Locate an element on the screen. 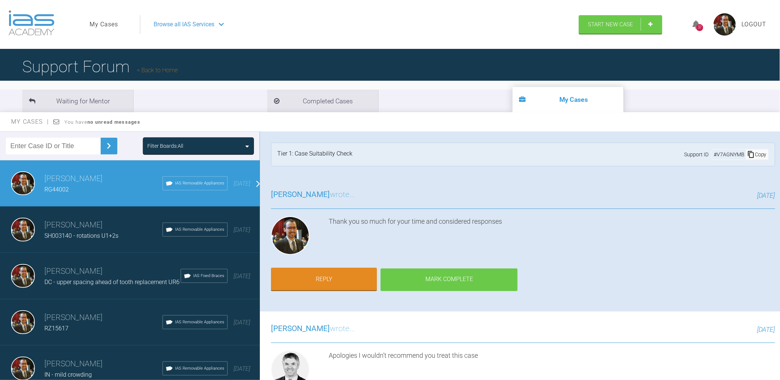 The height and width of the screenshot is (380, 780). span: RZ15617 is located at coordinates (56, 328).